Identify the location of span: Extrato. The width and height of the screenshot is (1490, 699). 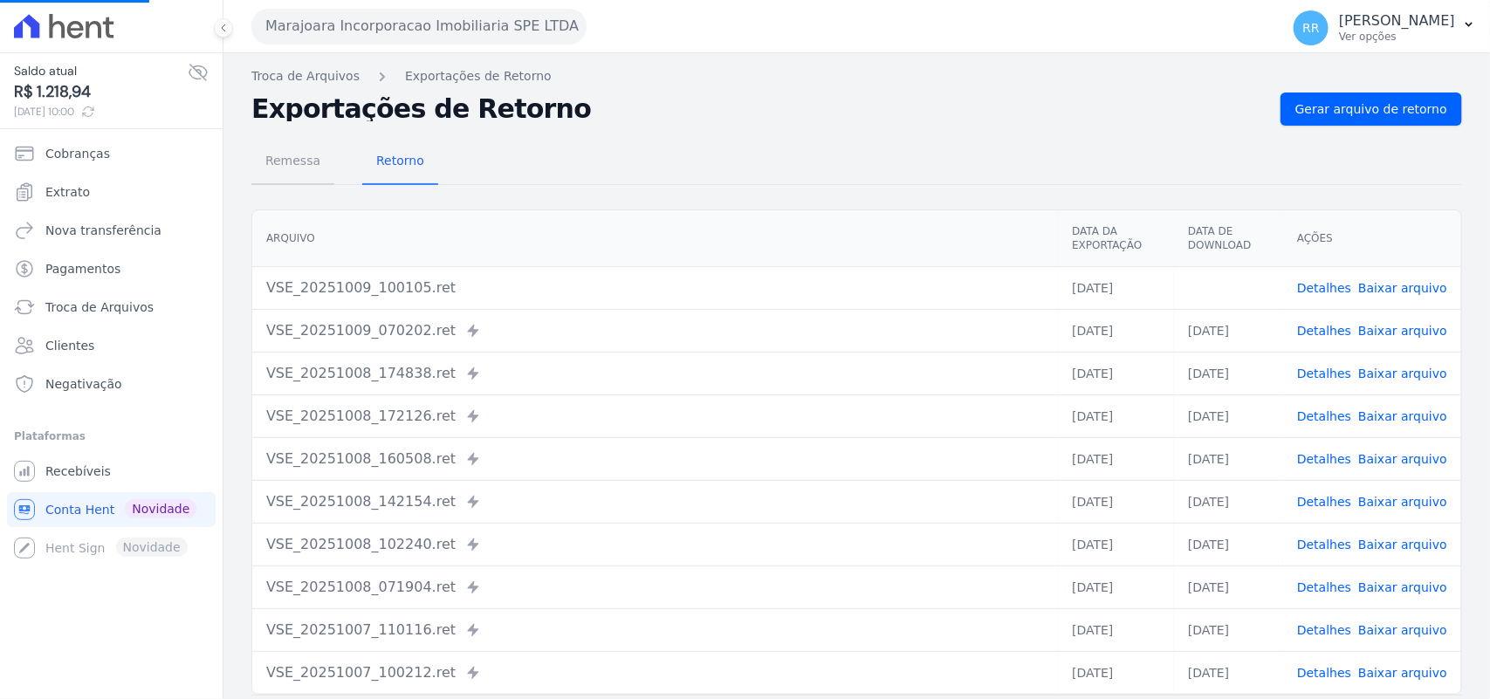
(67, 192).